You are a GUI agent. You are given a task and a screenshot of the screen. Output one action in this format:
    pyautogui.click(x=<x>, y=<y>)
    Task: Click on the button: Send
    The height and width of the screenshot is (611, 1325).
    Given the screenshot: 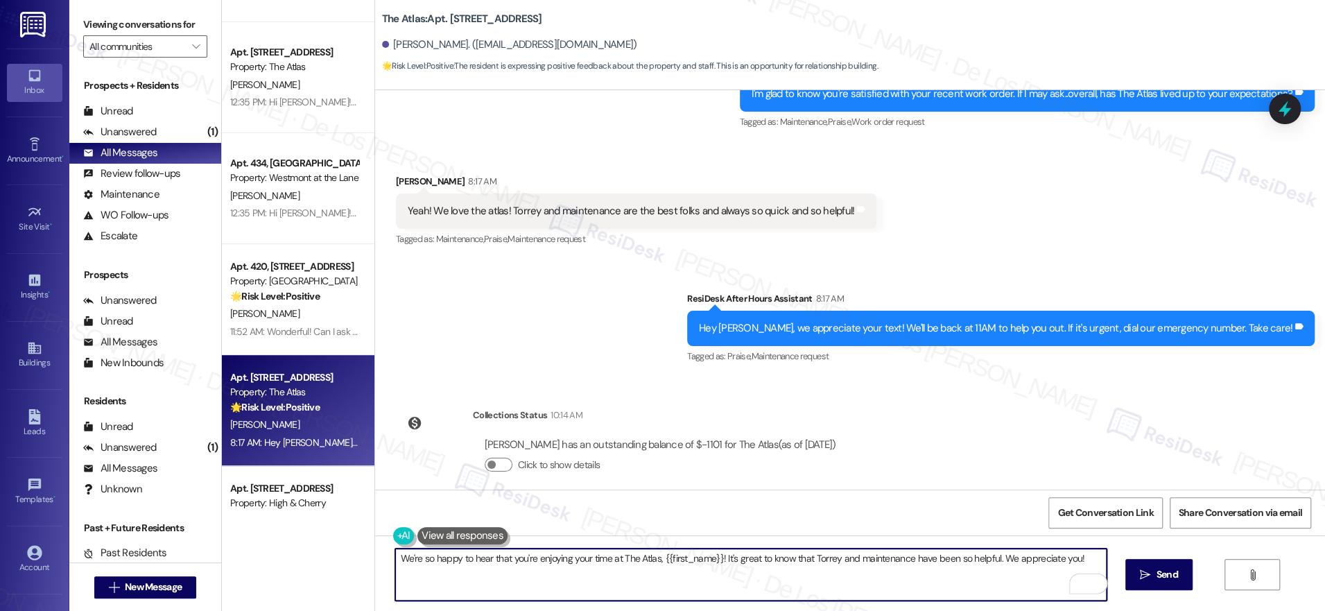 What is the action you would take?
    pyautogui.click(x=1159, y=574)
    